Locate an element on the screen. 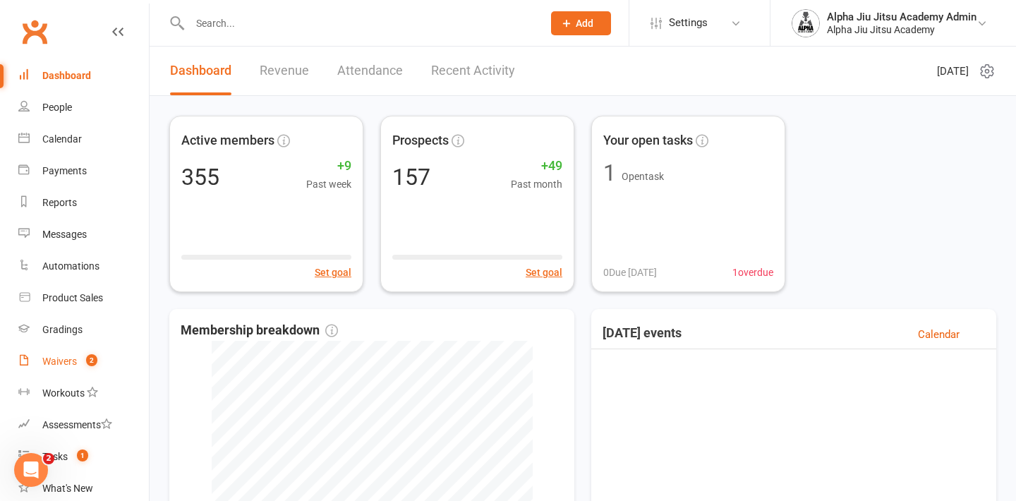 This screenshot has height=501, width=1016. span: Past month is located at coordinates (536, 184).